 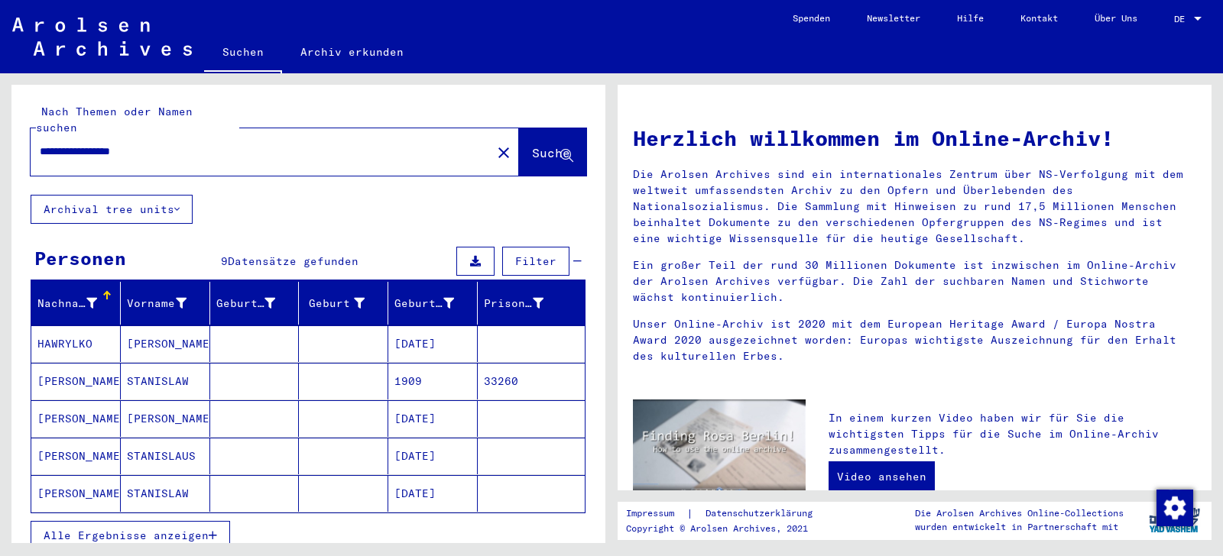 What do you see at coordinates (504, 152) in the screenshot?
I see `button: Clear` at bounding box center [504, 152].